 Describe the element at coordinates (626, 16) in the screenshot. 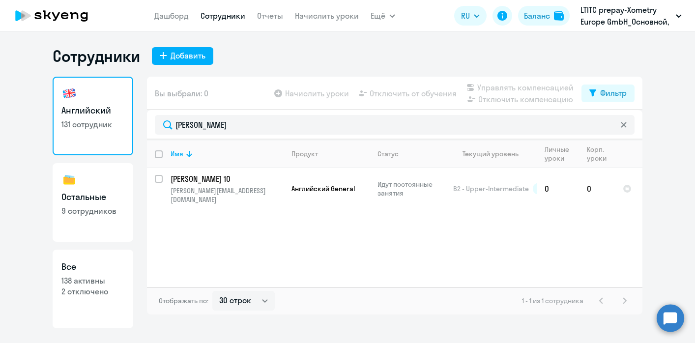

I see `p: LTITC prepay-Xometry Europe GmbH_Основной, Xometry Europe GmbH` at that location.